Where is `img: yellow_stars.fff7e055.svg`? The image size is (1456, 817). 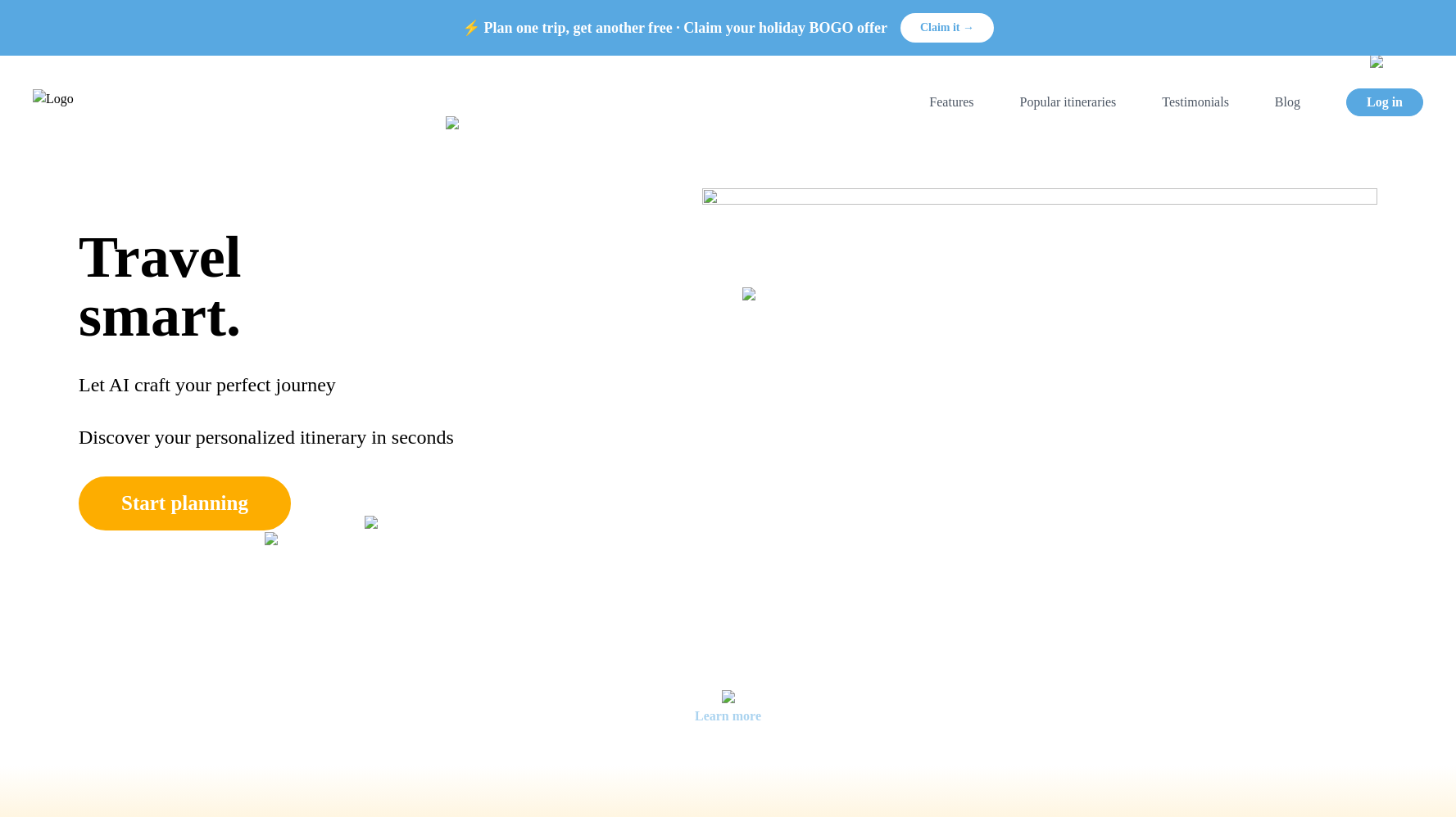
img: yellow_stars.fff7e055.svg is located at coordinates (372, 523).